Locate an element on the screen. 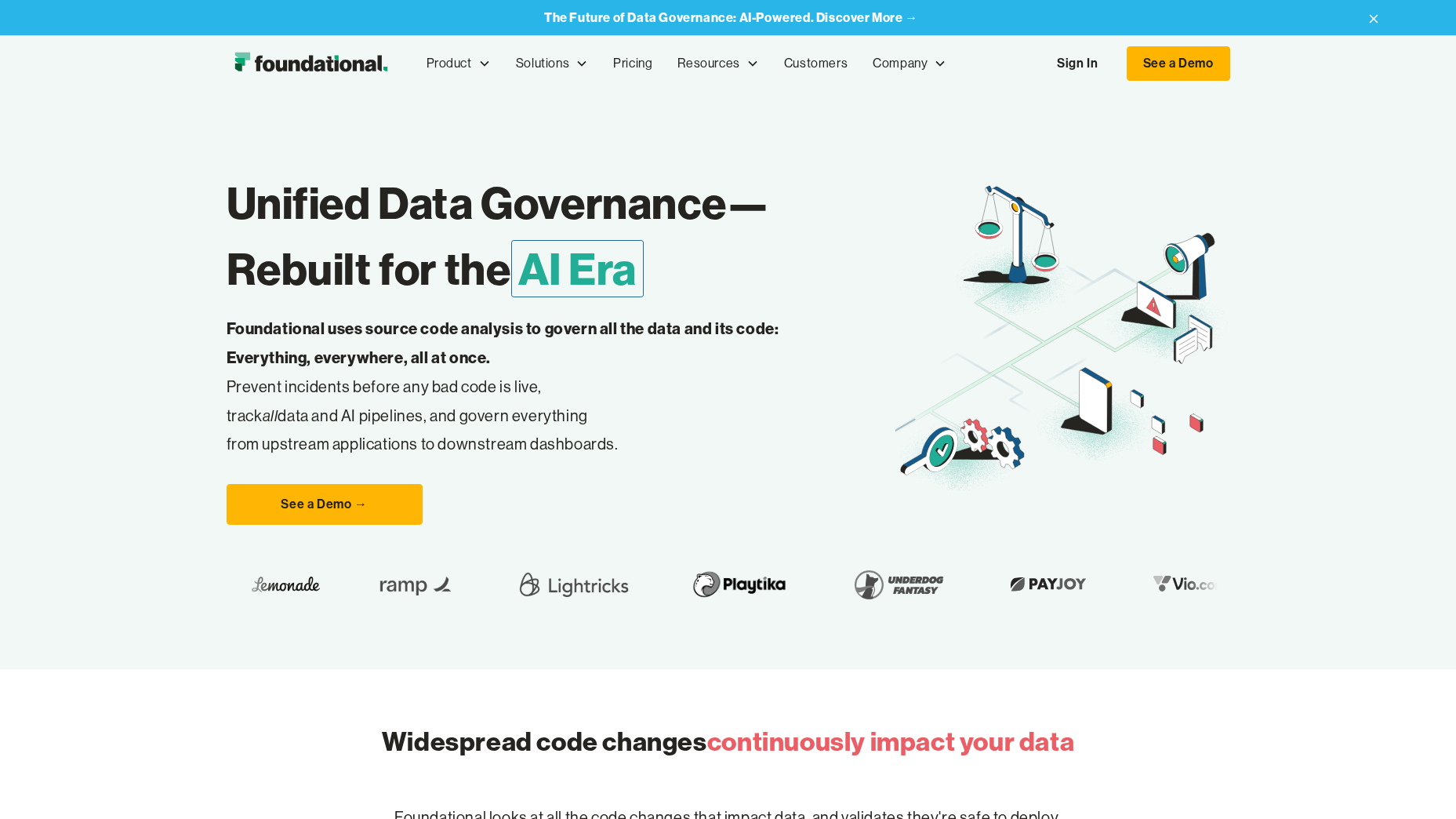  img: Lightricks is located at coordinates (523, 584).